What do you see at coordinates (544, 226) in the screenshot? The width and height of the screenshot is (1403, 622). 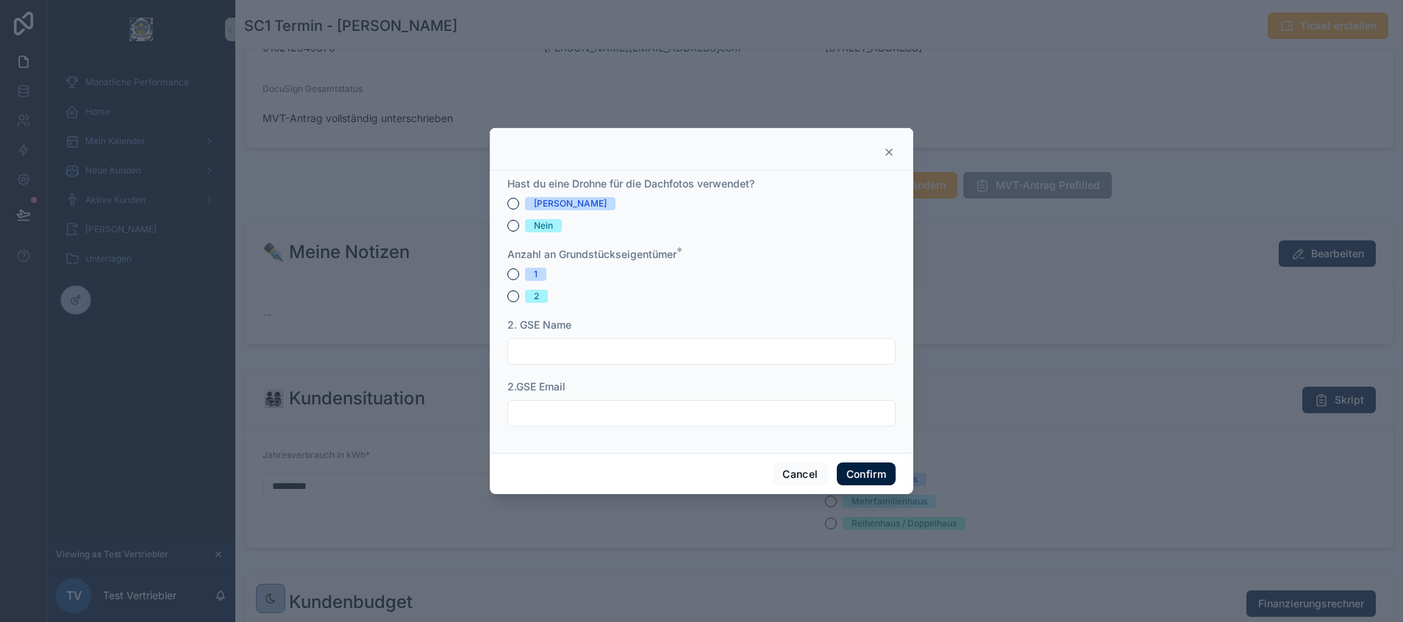 I see `div: Nein` at bounding box center [544, 226].